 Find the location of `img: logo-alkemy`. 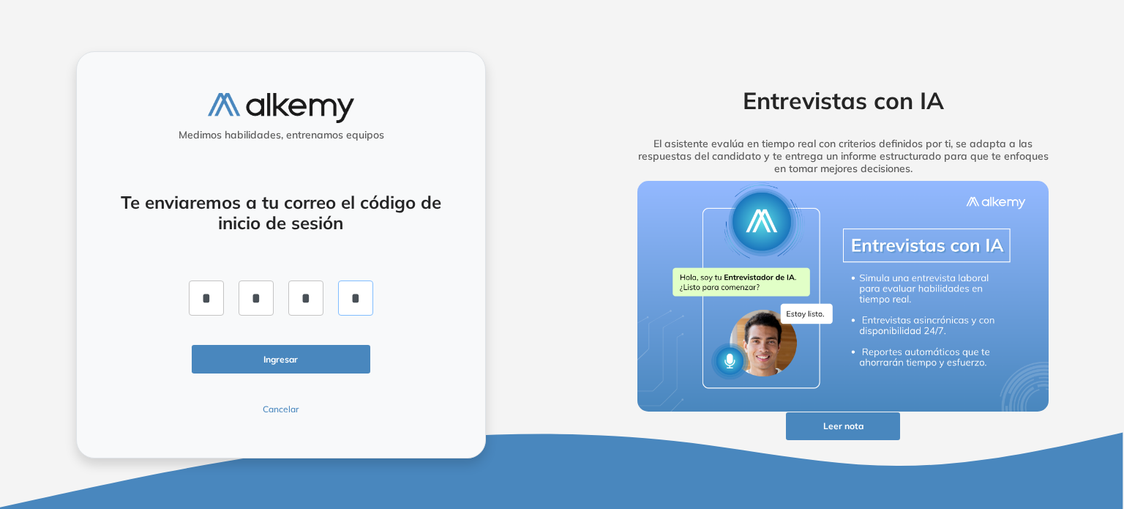

img: logo-alkemy is located at coordinates (281, 108).